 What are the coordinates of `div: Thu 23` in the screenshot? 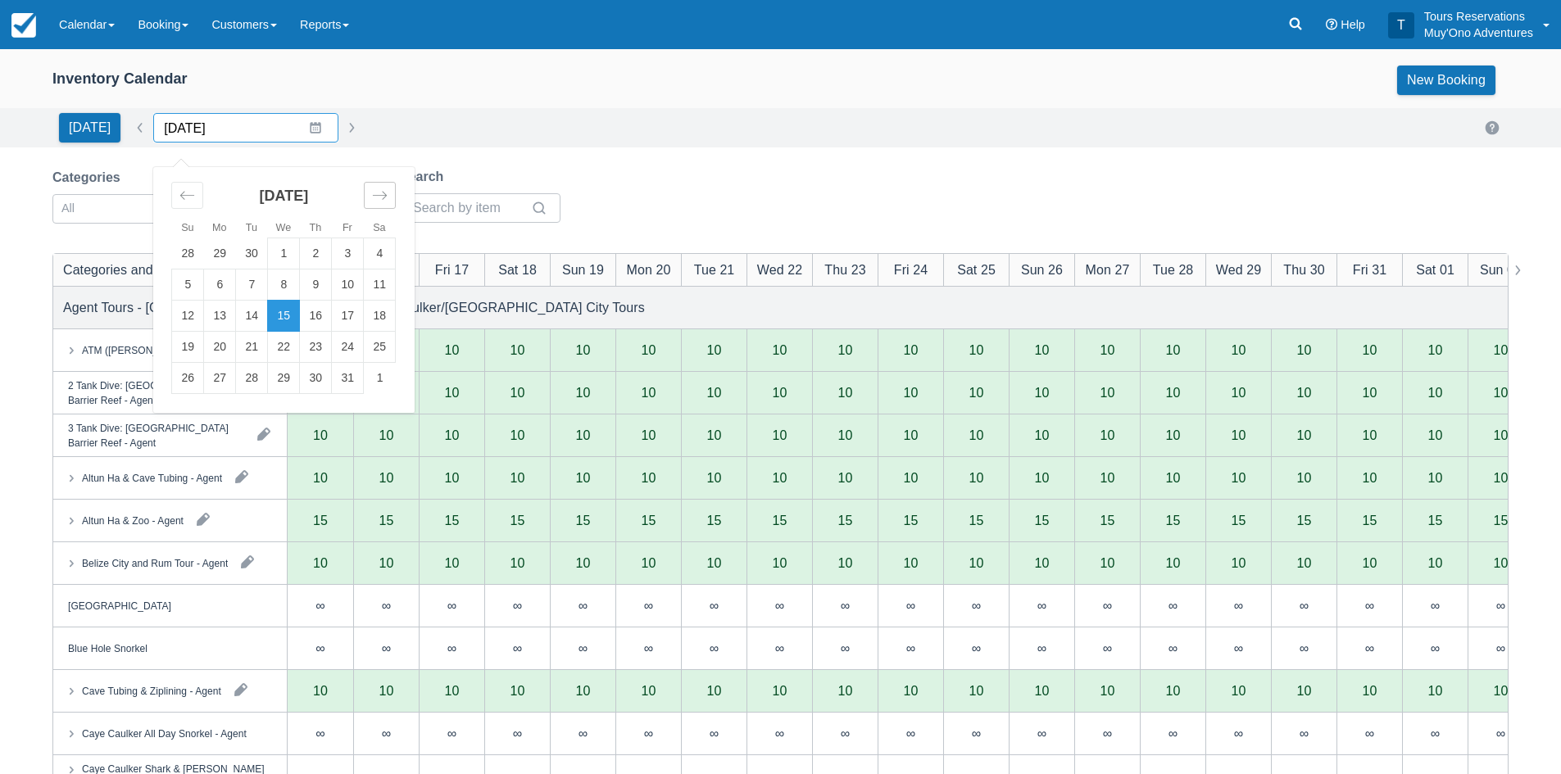 It's located at (845, 270).